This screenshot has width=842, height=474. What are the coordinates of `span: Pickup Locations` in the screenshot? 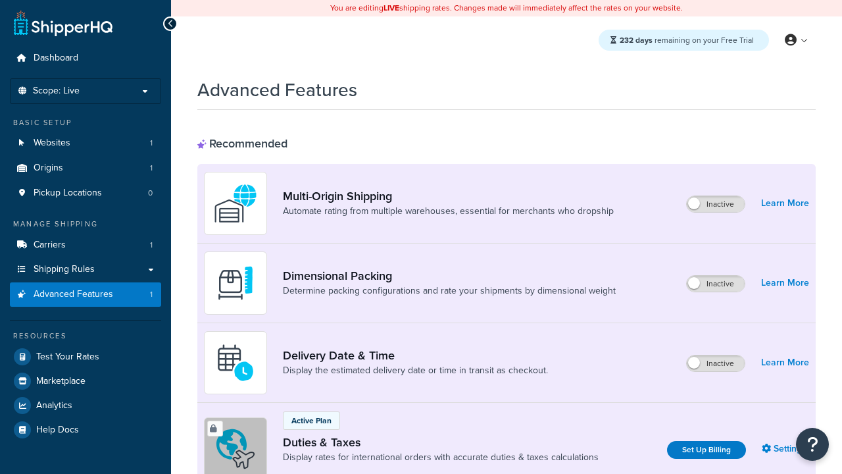 It's located at (68, 193).